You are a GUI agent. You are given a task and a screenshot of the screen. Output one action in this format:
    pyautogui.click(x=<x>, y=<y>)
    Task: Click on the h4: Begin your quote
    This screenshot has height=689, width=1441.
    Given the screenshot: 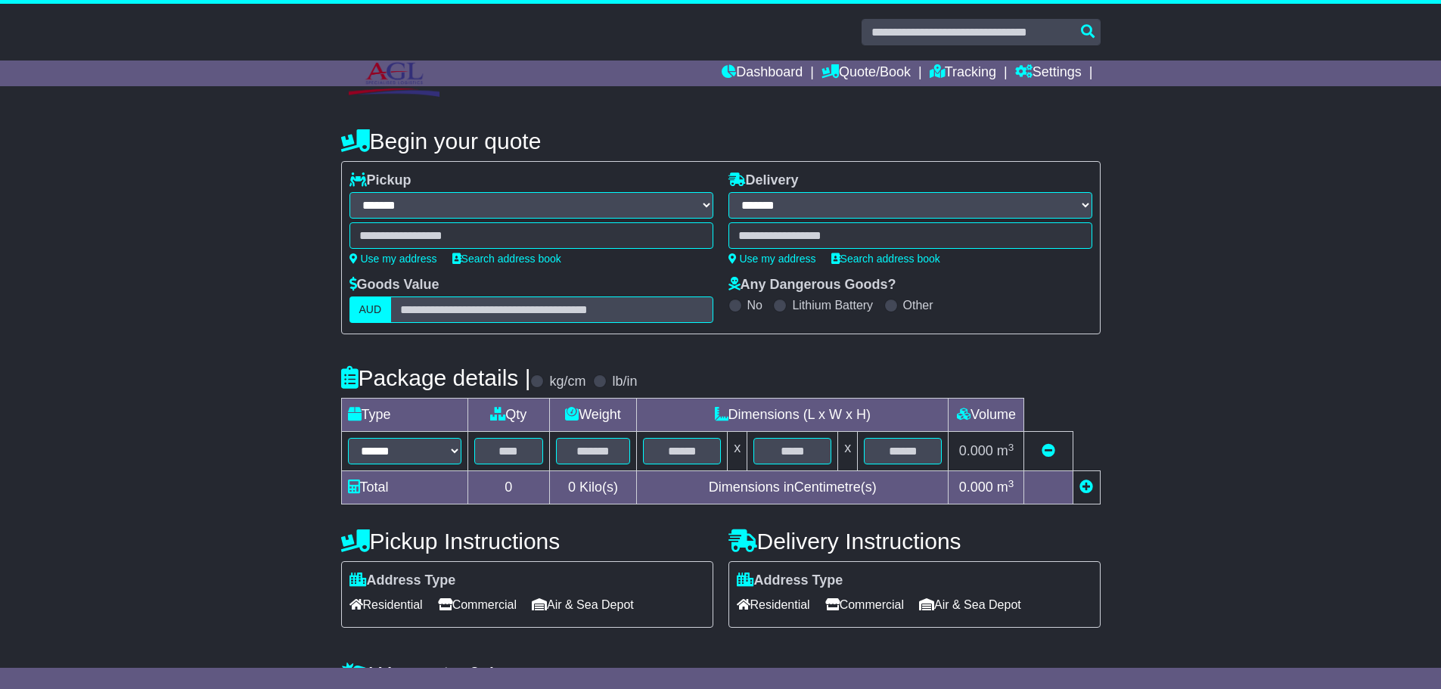 What is the action you would take?
    pyautogui.click(x=721, y=141)
    